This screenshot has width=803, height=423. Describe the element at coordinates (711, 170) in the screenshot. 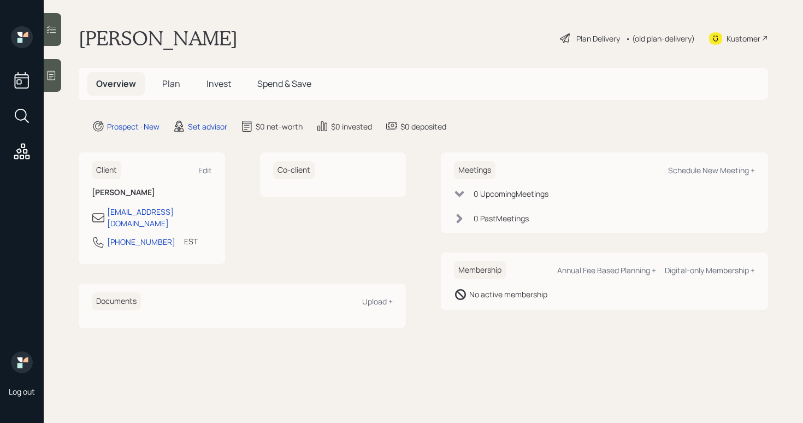

I see `div: Schedule New Meeting +` at that location.